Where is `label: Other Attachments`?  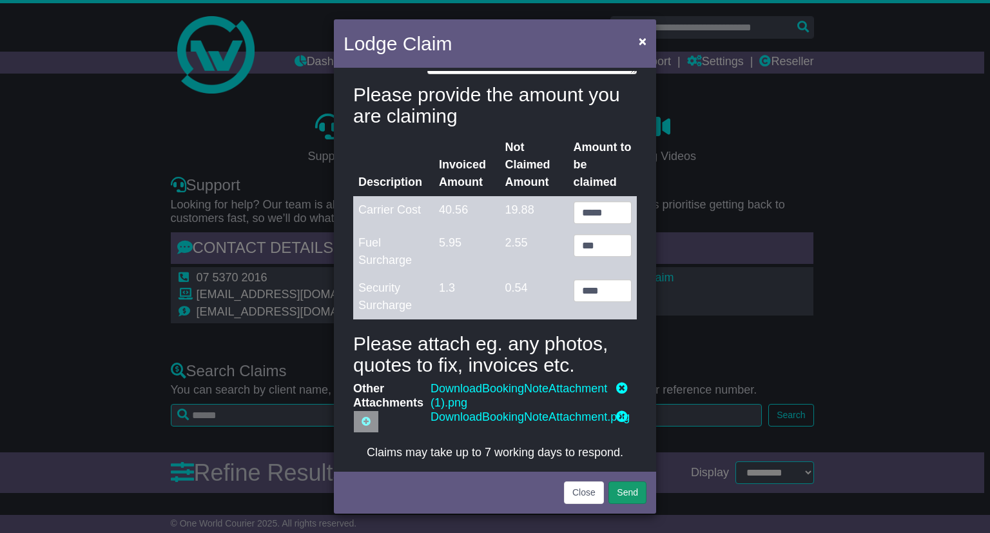
label: Other Attachments is located at coordinates (384, 407).